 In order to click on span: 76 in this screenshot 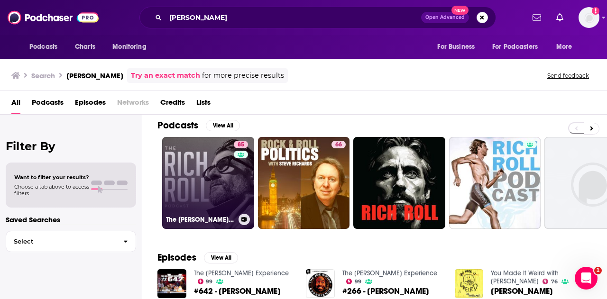, I will do `click(555, 282)`.